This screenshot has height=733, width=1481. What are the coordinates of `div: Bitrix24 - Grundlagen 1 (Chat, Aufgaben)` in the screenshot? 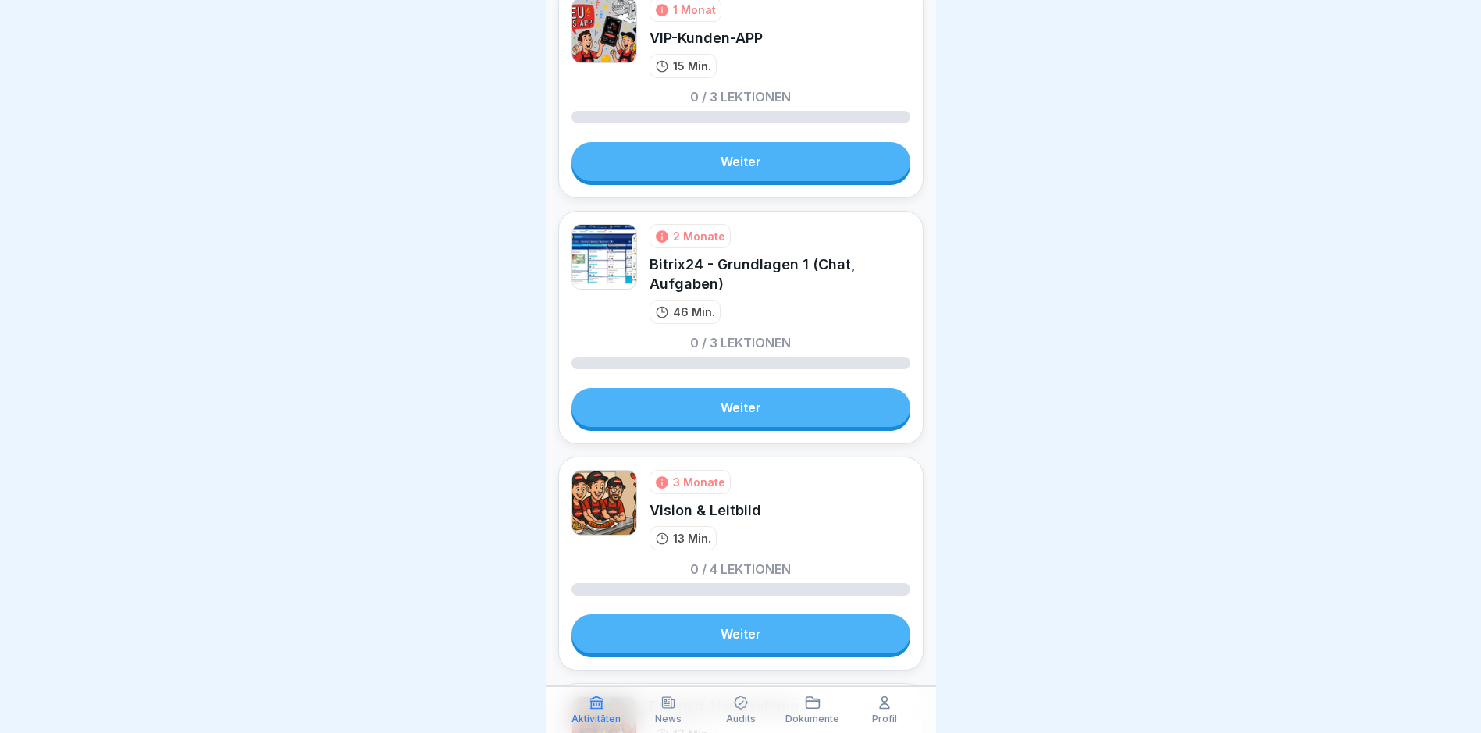 It's located at (780, 274).